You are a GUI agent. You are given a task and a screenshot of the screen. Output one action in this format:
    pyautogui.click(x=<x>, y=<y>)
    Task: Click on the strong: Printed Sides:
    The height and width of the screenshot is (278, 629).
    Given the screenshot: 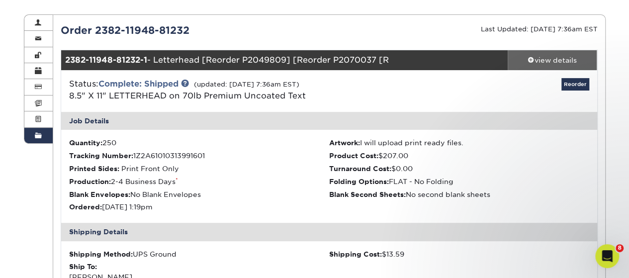 What is the action you would take?
    pyautogui.click(x=94, y=168)
    